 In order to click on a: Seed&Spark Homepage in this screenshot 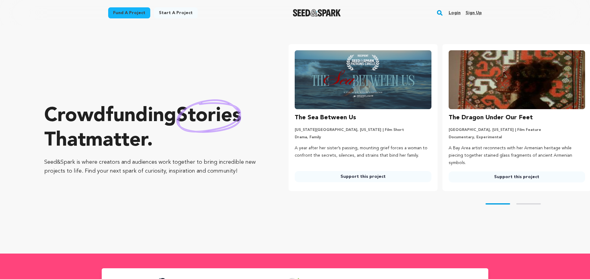, I will do `click(317, 13)`.